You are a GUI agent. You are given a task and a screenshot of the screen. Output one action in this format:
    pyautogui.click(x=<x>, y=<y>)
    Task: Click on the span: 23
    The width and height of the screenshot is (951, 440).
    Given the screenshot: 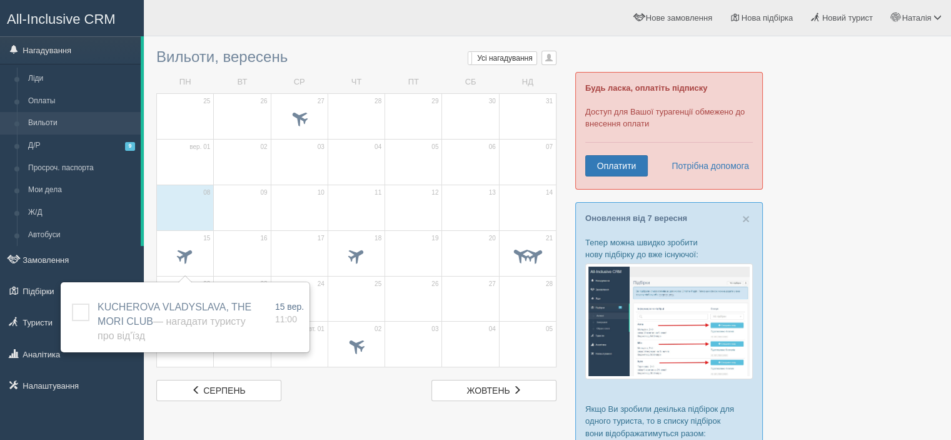 What is the action you would take?
    pyautogui.click(x=263, y=284)
    